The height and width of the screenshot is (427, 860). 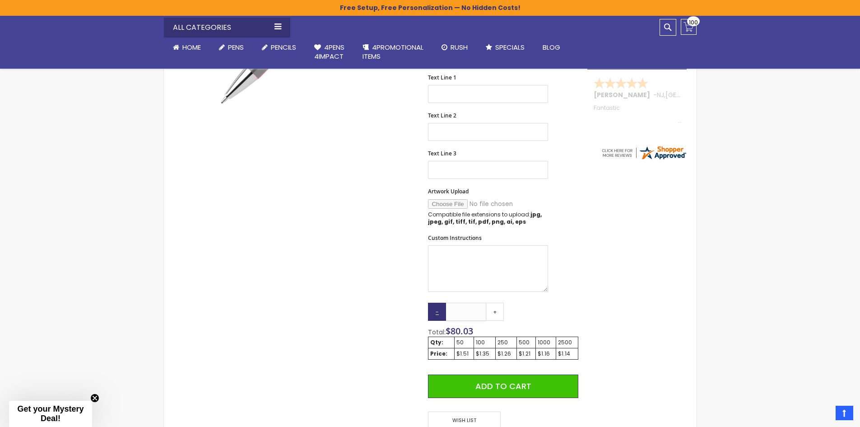 I want to click on div: $1.26, so click(x=506, y=353).